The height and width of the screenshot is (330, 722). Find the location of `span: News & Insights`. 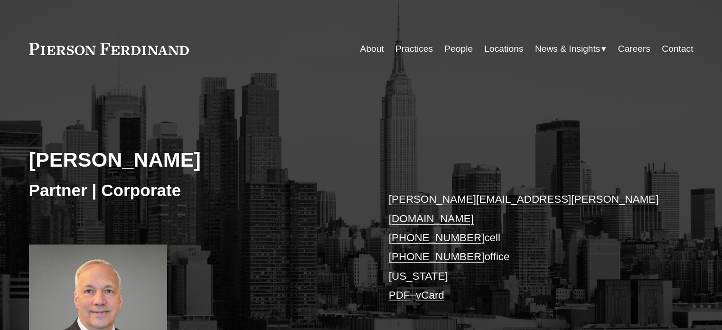

span: News & Insights is located at coordinates (568, 49).